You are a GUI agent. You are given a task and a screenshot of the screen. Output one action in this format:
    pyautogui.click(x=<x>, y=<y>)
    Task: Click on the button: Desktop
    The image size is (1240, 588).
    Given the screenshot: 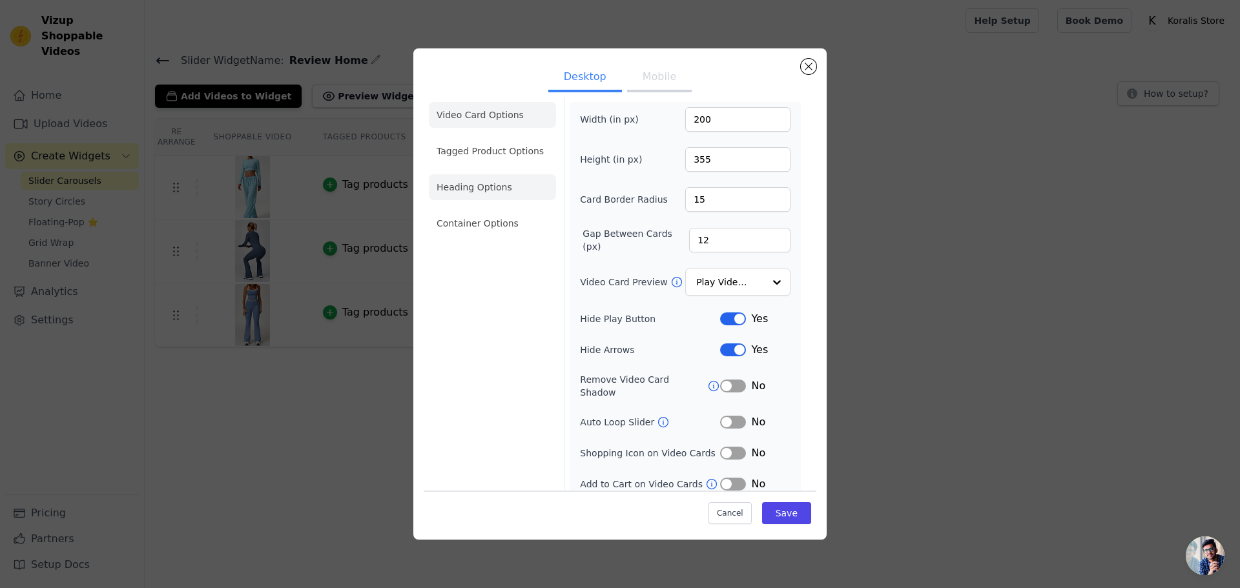 What is the action you would take?
    pyautogui.click(x=585, y=78)
    